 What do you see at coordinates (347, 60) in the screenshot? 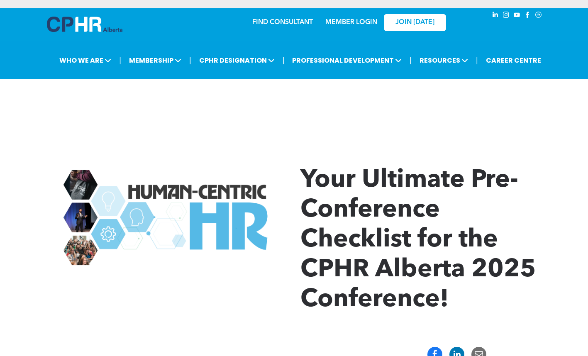
I see `span: PROFESSIONAL DEVELOPMENT` at bounding box center [347, 60].